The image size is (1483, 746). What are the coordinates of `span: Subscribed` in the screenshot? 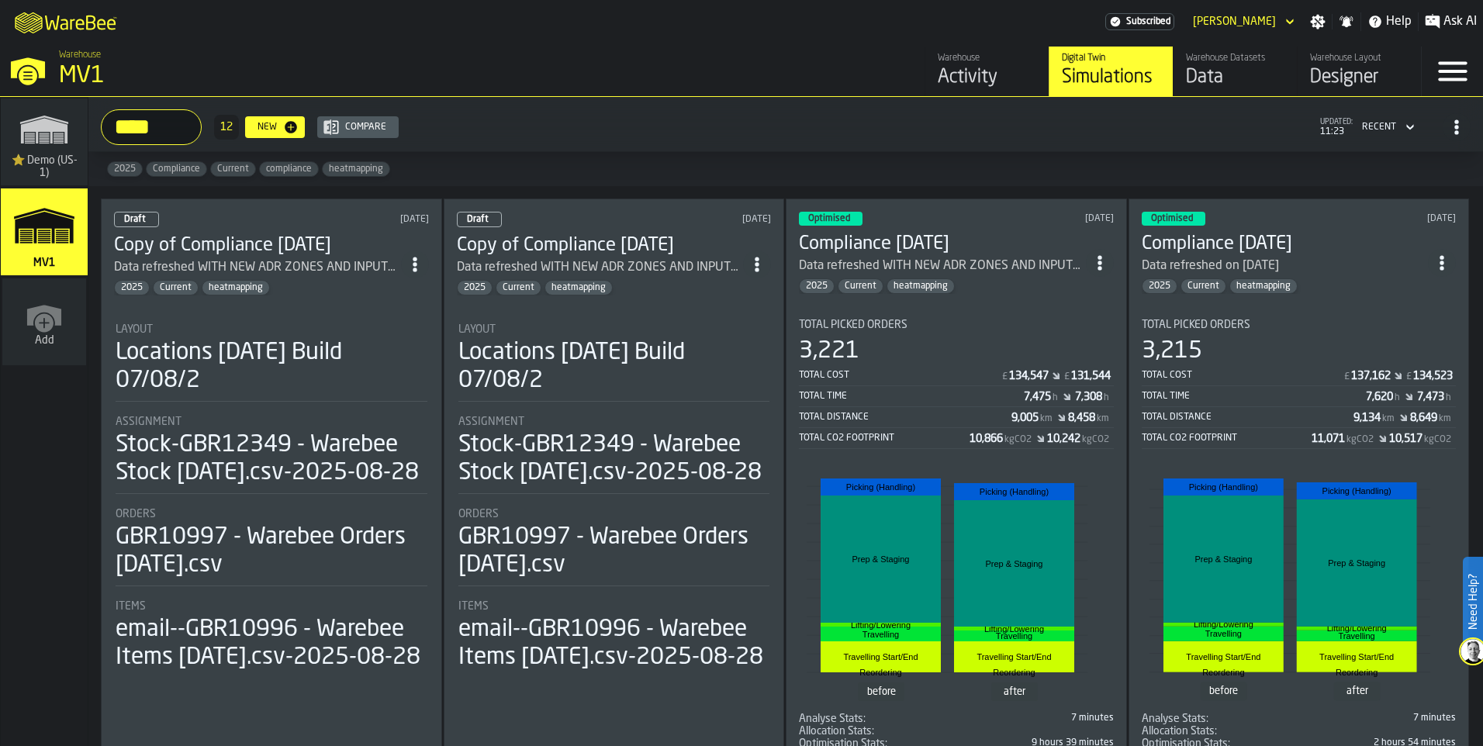 It's located at (1148, 22).